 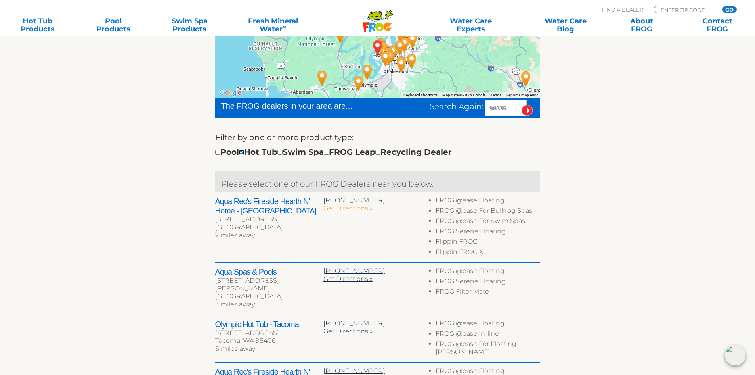 What do you see at coordinates (385, 54) in the screenshot?
I see `div: Aqua Rec's Fireside Hearth N' Home - Fircrest - 6 miles away.` at bounding box center [385, 54].